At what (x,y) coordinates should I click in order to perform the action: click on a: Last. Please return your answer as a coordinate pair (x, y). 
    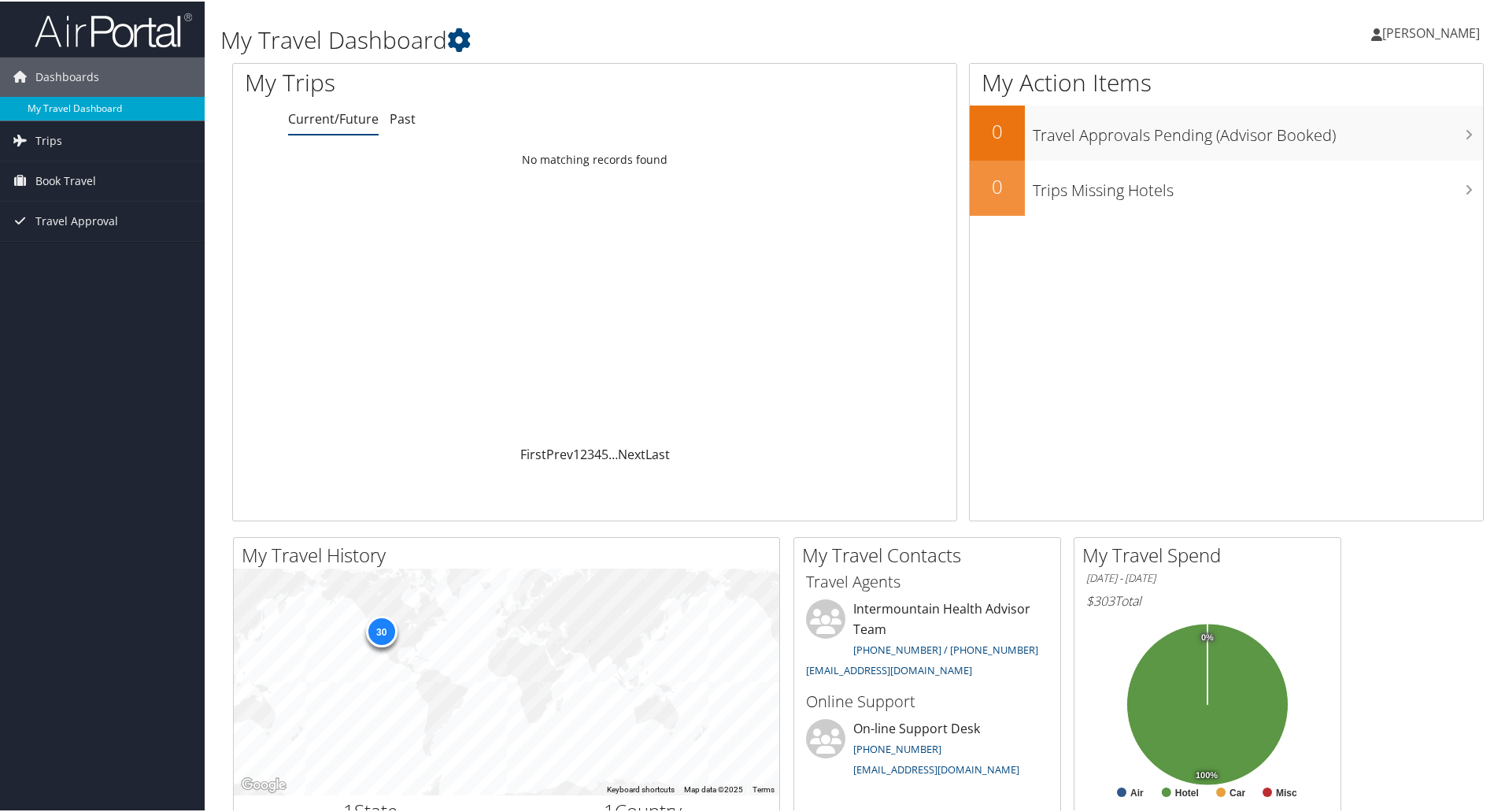
    Looking at the image, I should click on (658, 453).